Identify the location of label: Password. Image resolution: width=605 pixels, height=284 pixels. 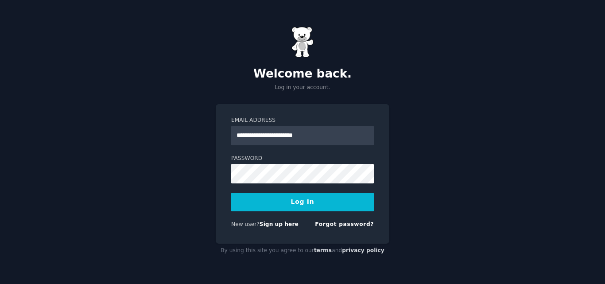
(303, 159).